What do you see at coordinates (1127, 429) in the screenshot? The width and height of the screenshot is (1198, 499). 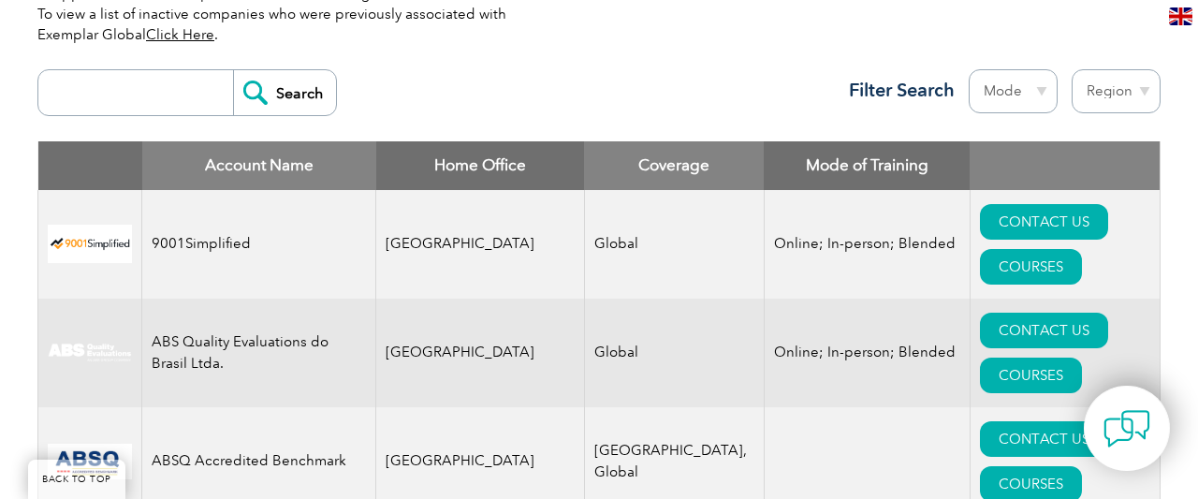 I see `img: contact-chat.png` at bounding box center [1127, 429].